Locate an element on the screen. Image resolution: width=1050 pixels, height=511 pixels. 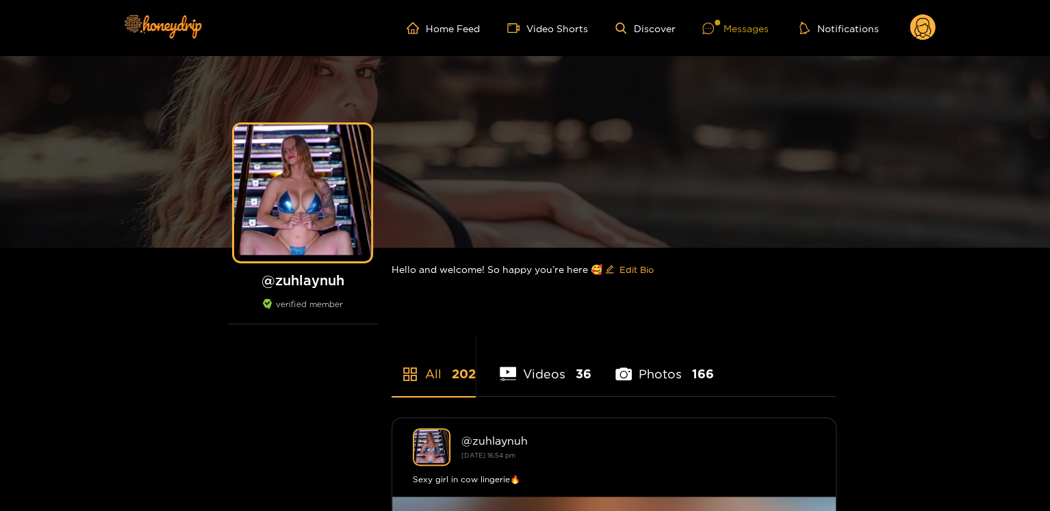
li: Photos is located at coordinates (664, 365).